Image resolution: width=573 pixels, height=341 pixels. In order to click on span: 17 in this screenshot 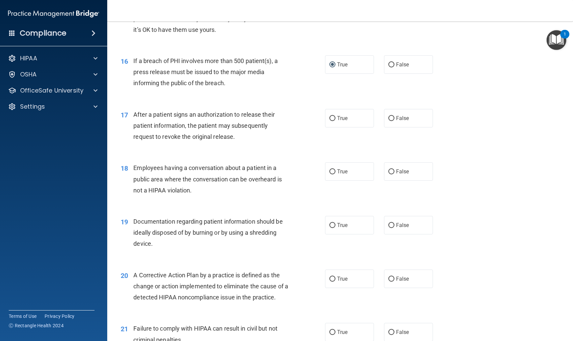, I will do `click(124, 115)`.